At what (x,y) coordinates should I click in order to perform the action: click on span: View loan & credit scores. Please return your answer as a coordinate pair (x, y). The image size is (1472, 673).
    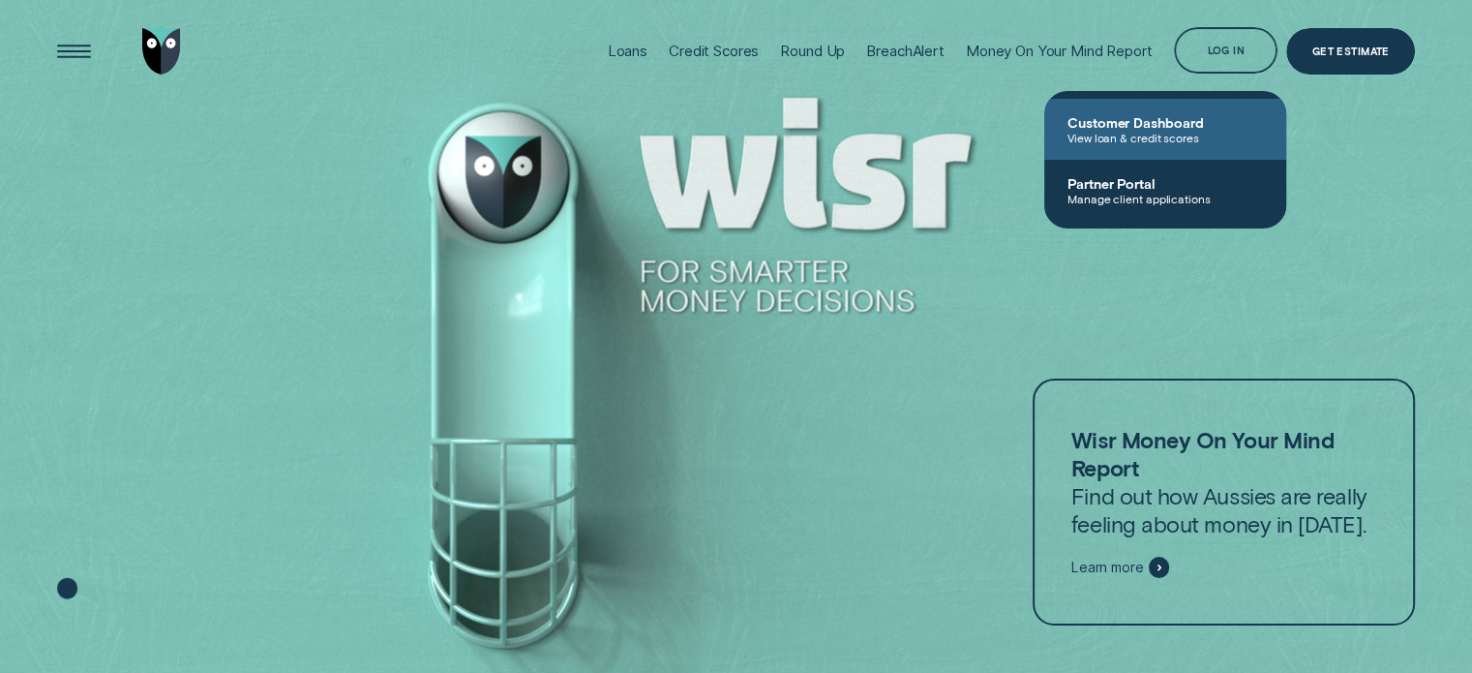
    Looking at the image, I should click on (1165, 137).